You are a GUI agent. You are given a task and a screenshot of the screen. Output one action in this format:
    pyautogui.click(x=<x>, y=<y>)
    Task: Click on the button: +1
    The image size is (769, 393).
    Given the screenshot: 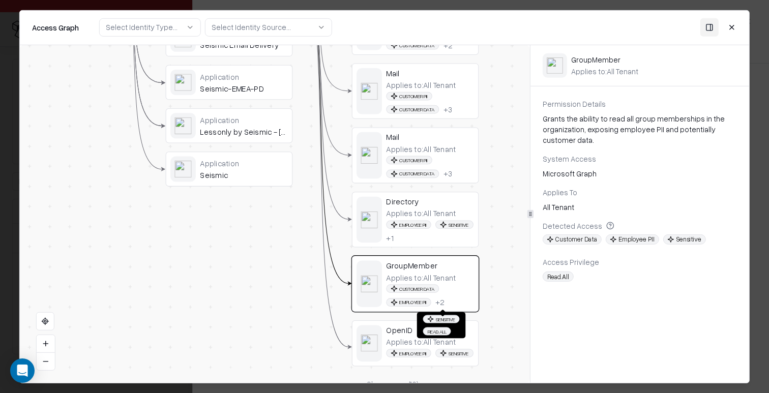 What is the action you would take?
    pyautogui.click(x=390, y=238)
    